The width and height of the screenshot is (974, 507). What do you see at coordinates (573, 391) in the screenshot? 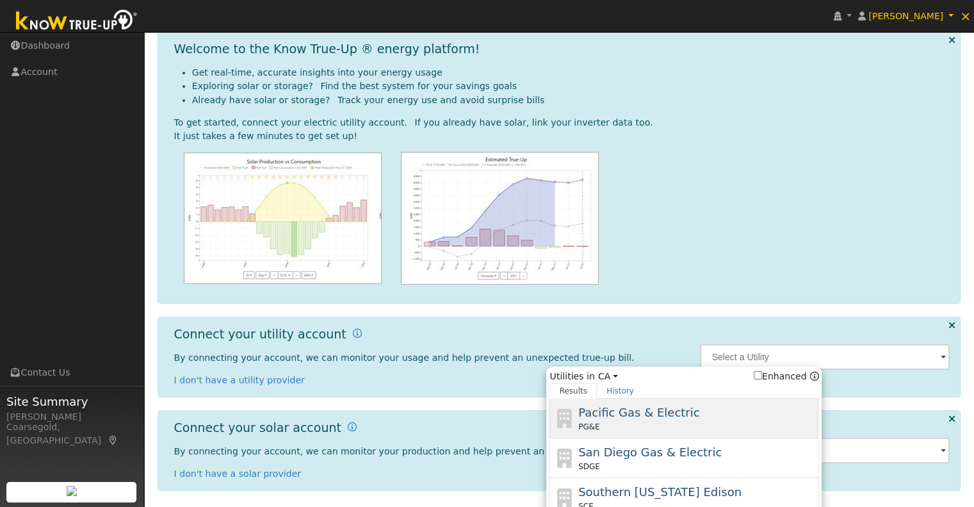
I see `a: Results` at bounding box center [573, 391].